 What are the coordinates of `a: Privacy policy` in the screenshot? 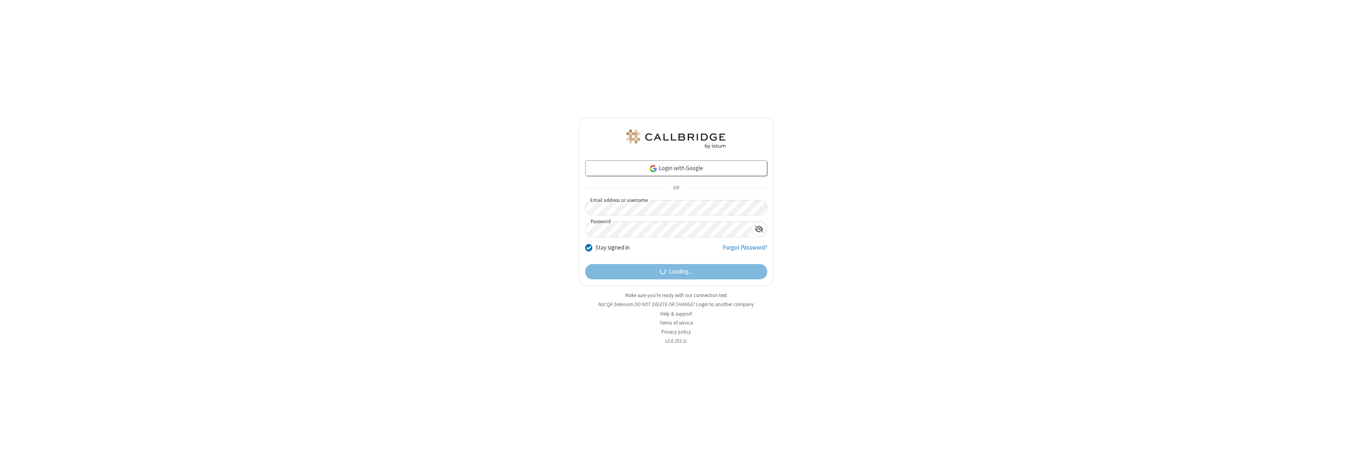 It's located at (676, 332).